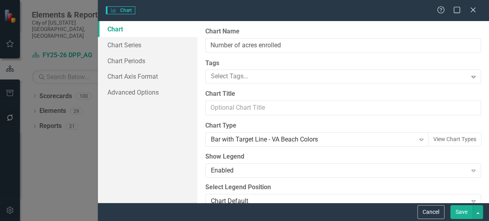 Image resolution: width=489 pixels, height=221 pixels. What do you see at coordinates (339, 170) in the screenshot?
I see `div: Enabled` at bounding box center [339, 170].